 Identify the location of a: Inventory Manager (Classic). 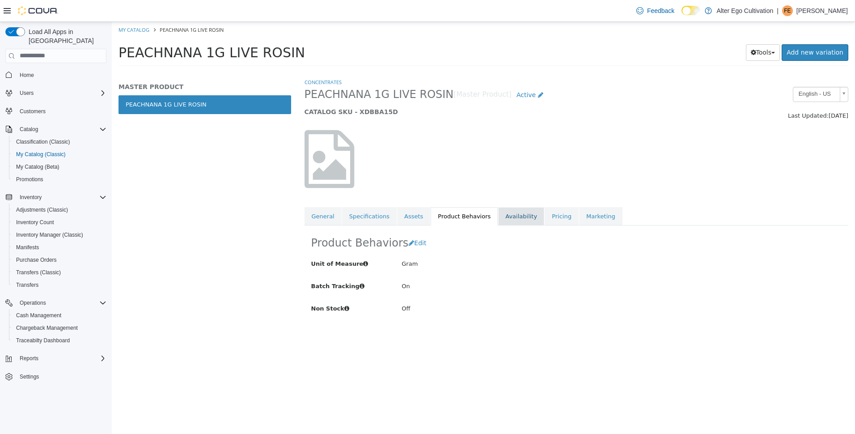
(50, 235).